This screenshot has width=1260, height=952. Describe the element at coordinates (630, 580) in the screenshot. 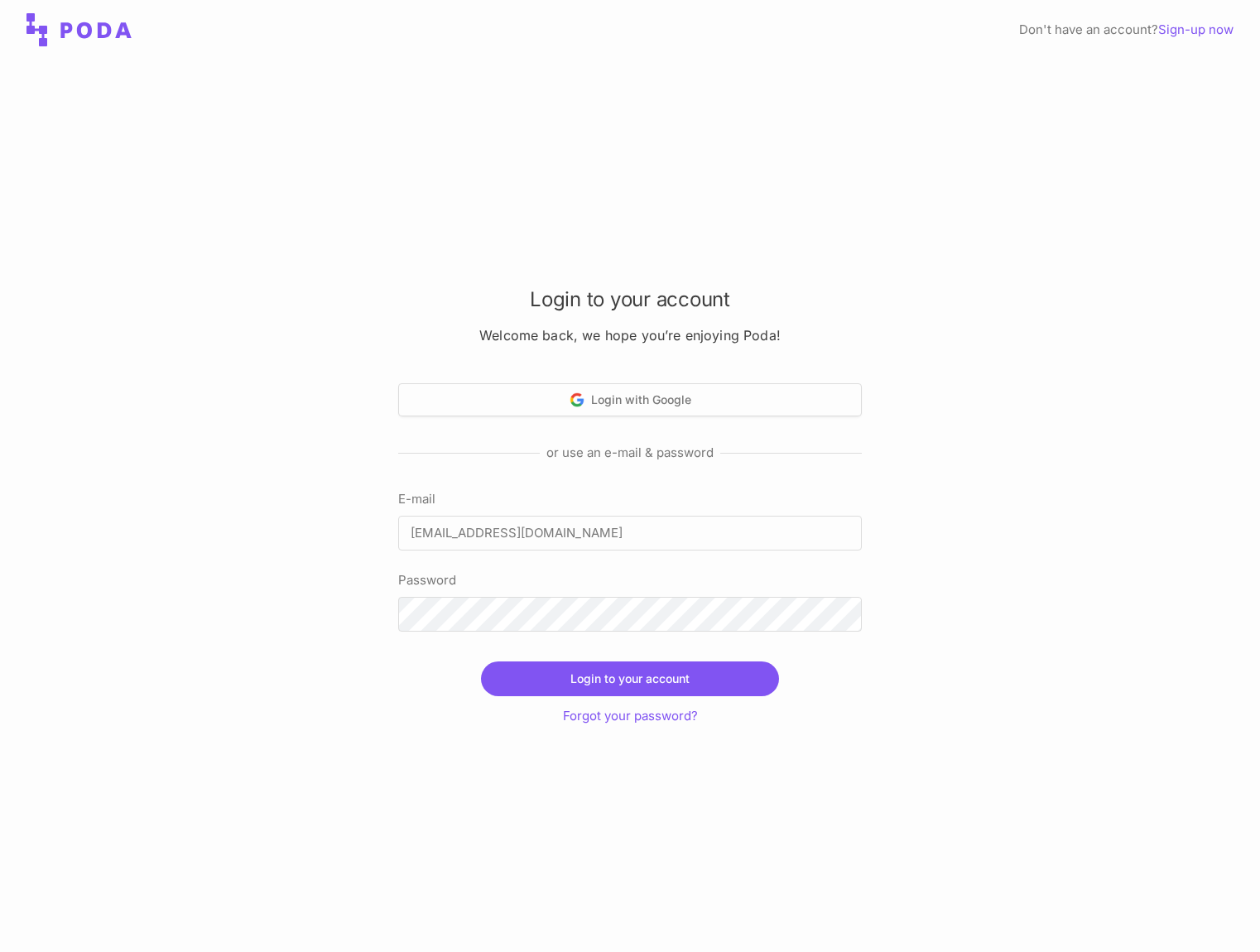

I see `label: Password` at that location.